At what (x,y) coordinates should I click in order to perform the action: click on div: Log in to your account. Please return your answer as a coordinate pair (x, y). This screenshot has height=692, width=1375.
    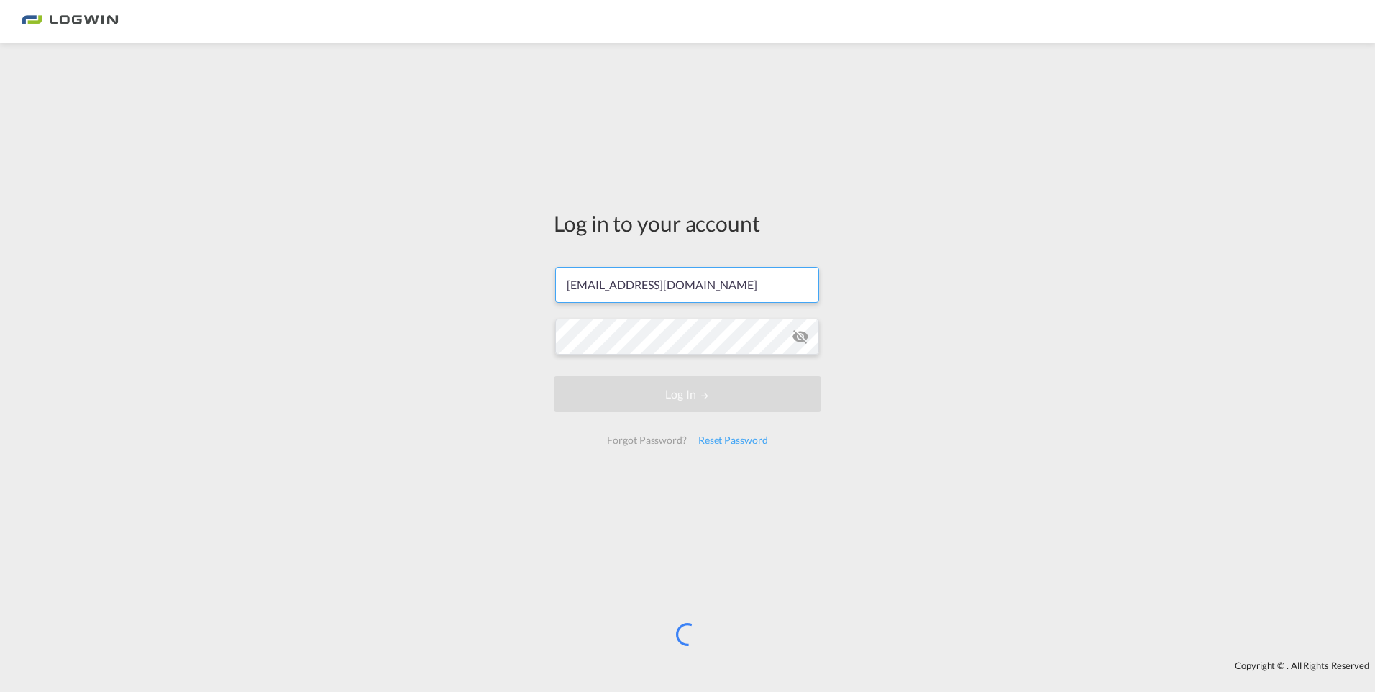
    Looking at the image, I should click on (687, 223).